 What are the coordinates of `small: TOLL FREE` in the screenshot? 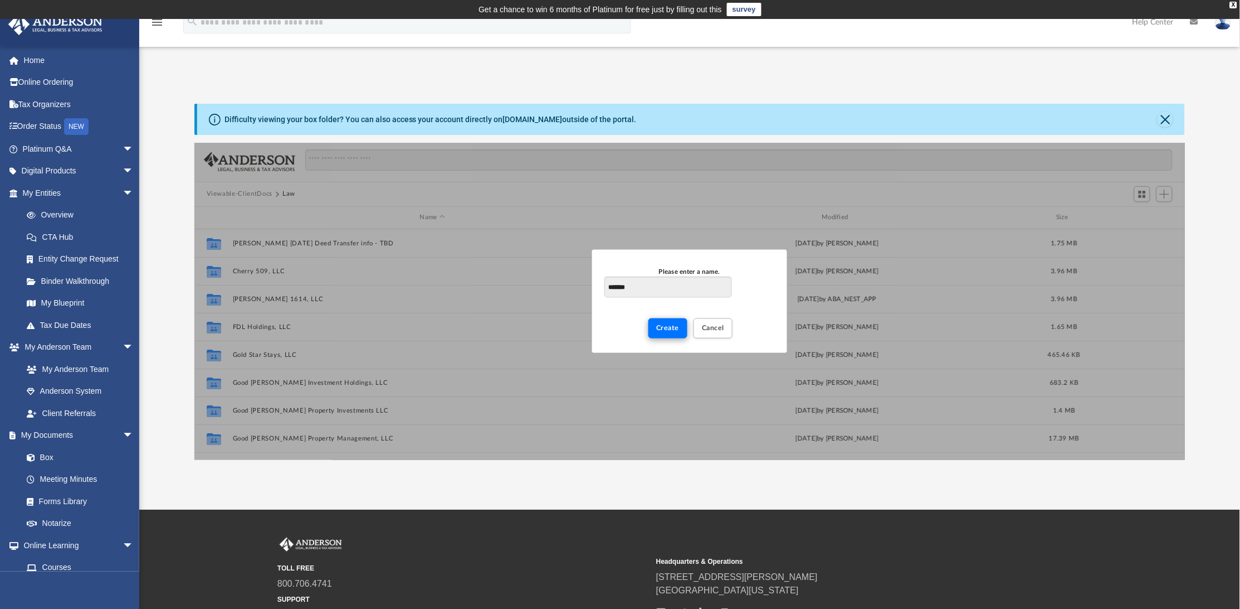 It's located at (463, 568).